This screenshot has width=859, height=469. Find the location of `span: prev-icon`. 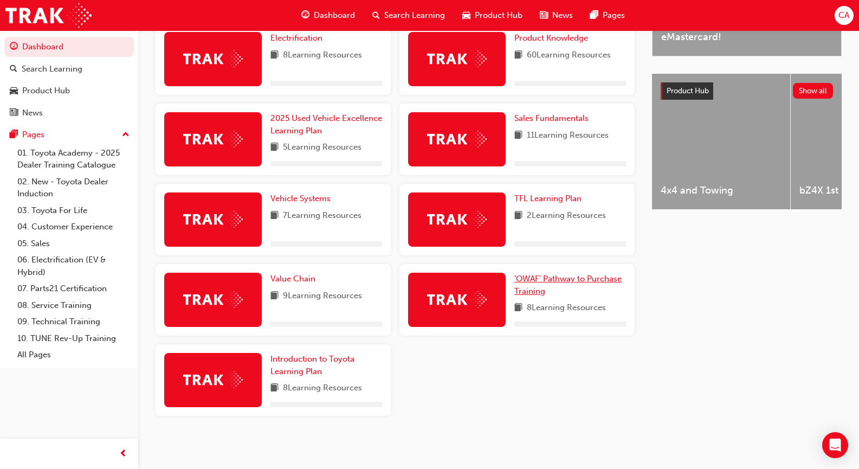

span: prev-icon is located at coordinates (123, 454).